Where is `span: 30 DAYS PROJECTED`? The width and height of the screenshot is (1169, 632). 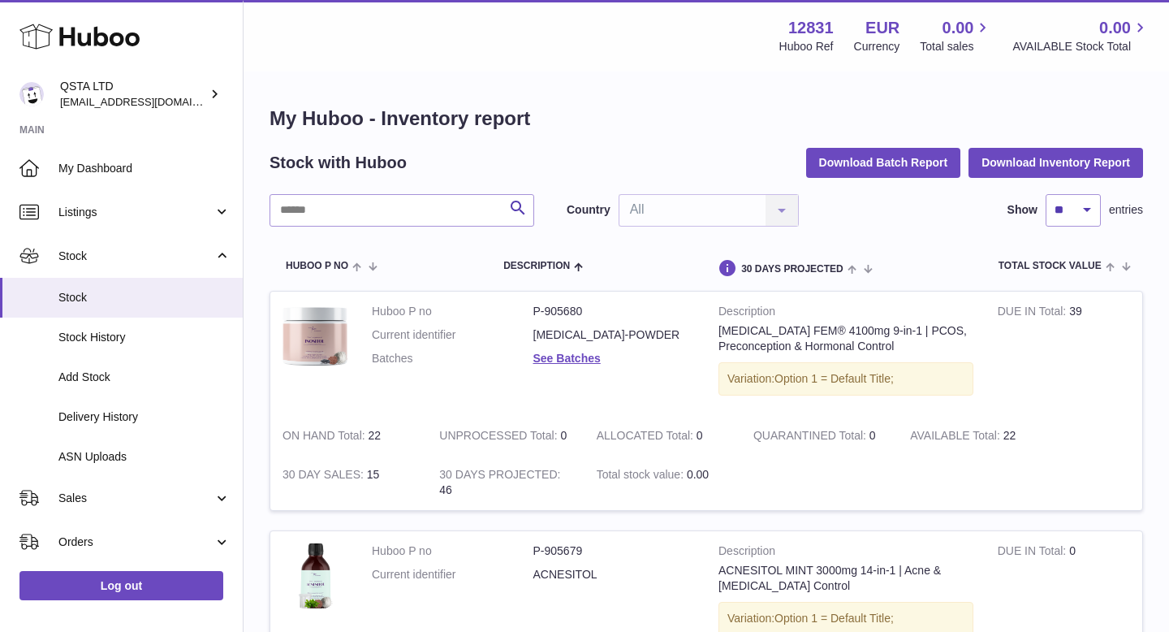
span: 30 DAYS PROJECTED is located at coordinates (793, 269).